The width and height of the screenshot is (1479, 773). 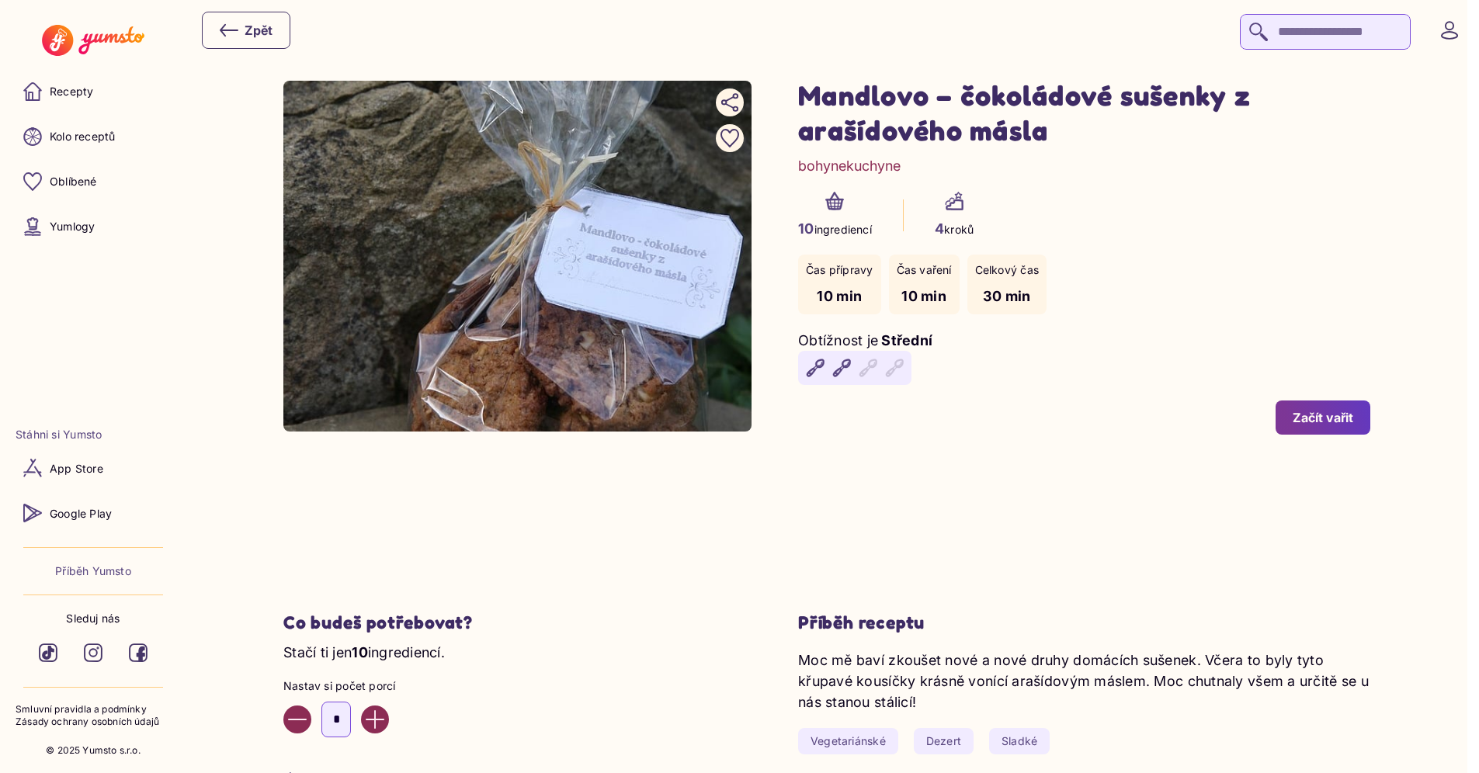 I want to click on a: Recepty, so click(x=93, y=92).